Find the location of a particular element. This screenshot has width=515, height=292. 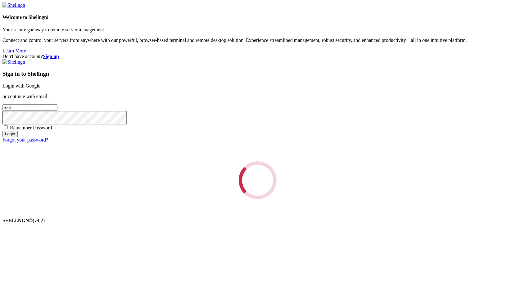

input: Remember Password is located at coordinates (6, 127).